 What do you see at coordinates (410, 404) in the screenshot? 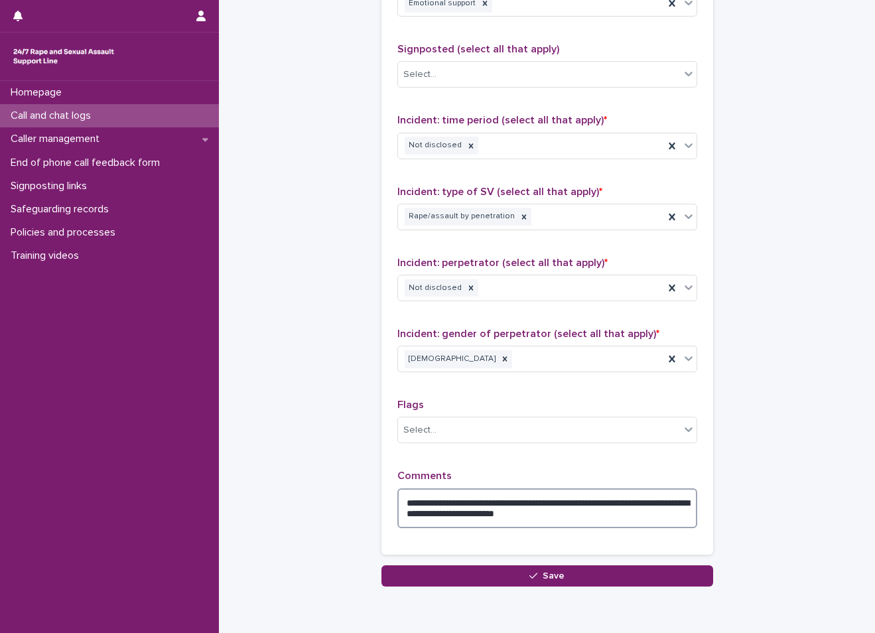
I see `span: Flags` at bounding box center [410, 404].